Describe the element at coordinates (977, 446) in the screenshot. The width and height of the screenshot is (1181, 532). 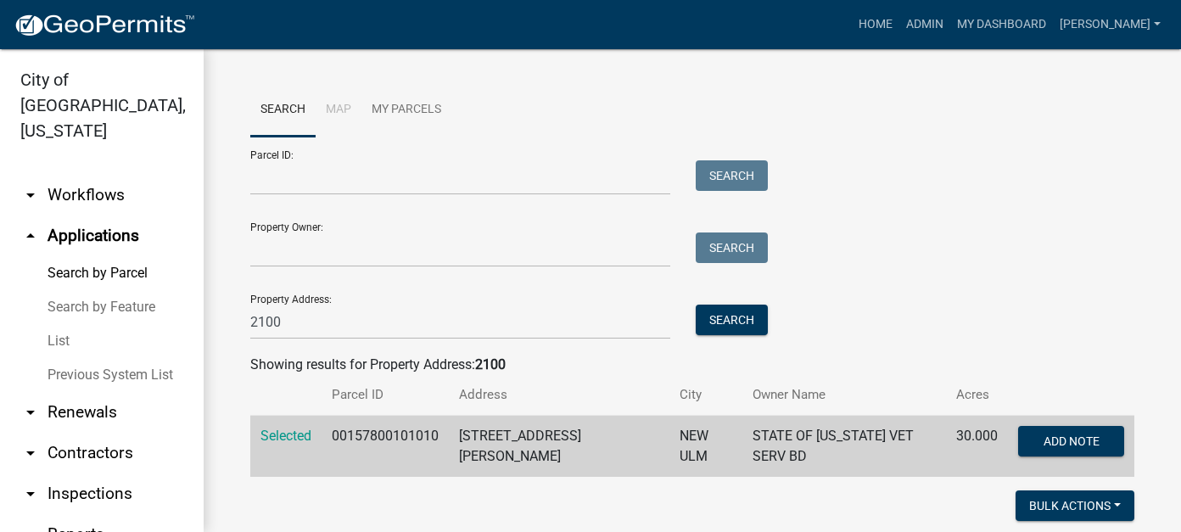
I see `td: 30.000` at that location.